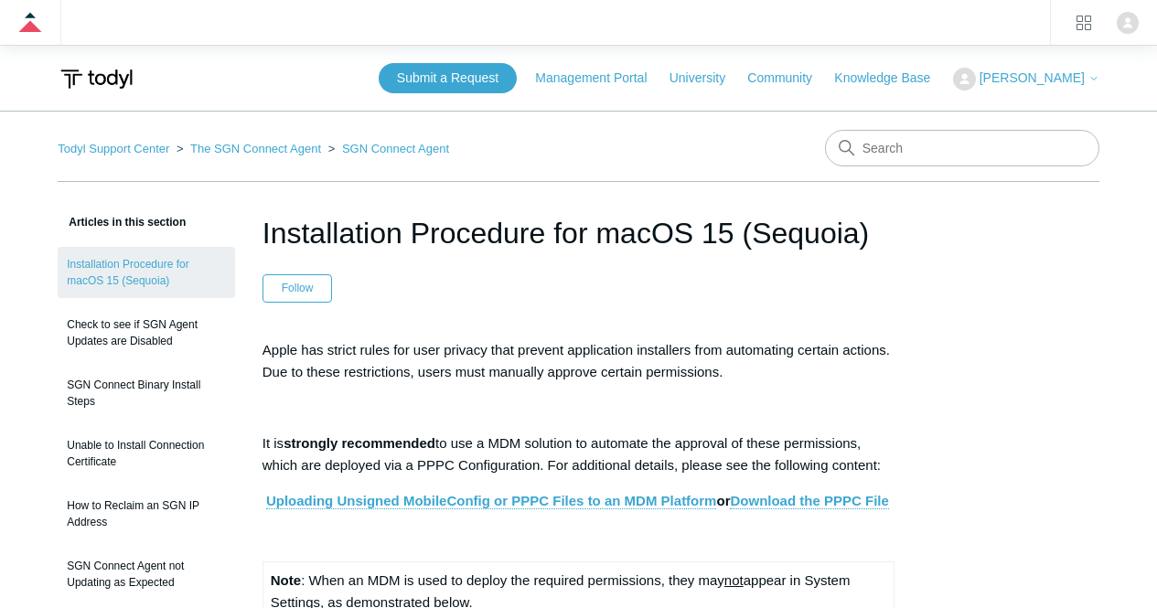 This screenshot has width=1157, height=608. What do you see at coordinates (146, 454) in the screenshot?
I see `a: Unable to Install Connection Certificate` at bounding box center [146, 454].